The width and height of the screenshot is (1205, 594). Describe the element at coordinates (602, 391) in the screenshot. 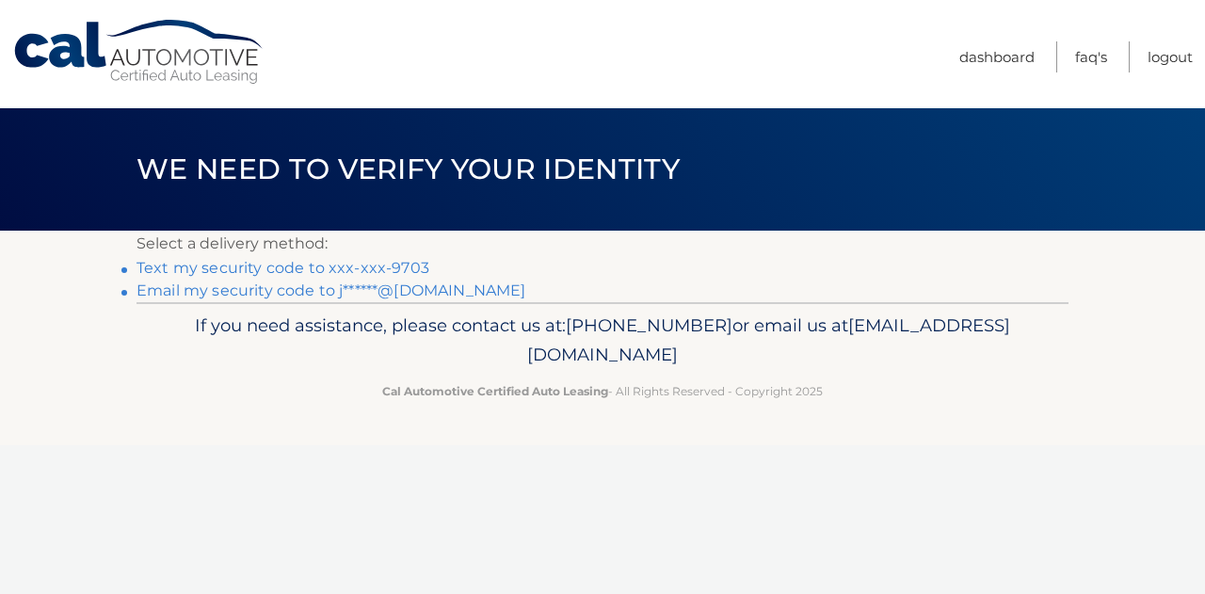

I see `p: - All Rights Reserved - Copyright 2025` at that location.